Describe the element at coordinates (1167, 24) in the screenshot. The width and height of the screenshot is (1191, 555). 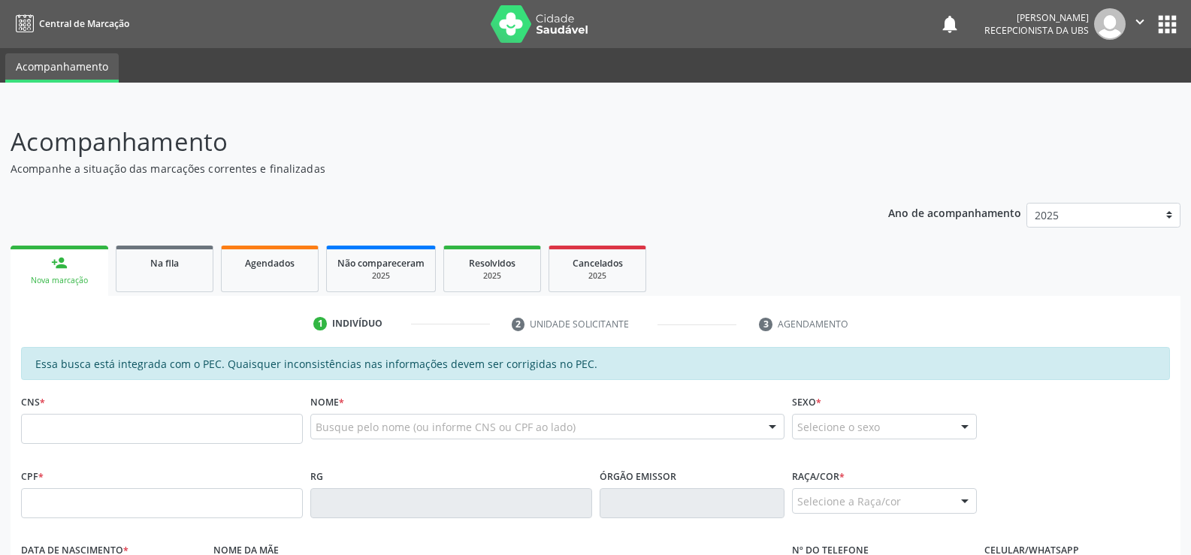
I see `button: apps` at that location.